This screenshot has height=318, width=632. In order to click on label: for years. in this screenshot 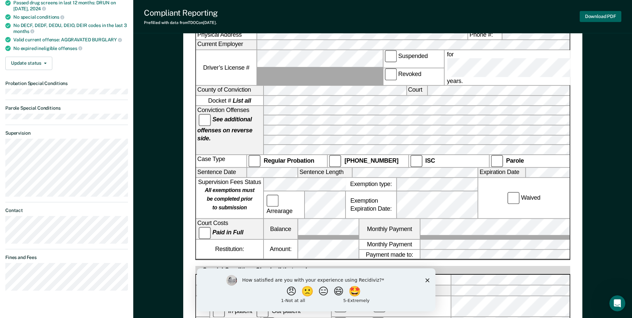, I will do `click(538, 68)`.